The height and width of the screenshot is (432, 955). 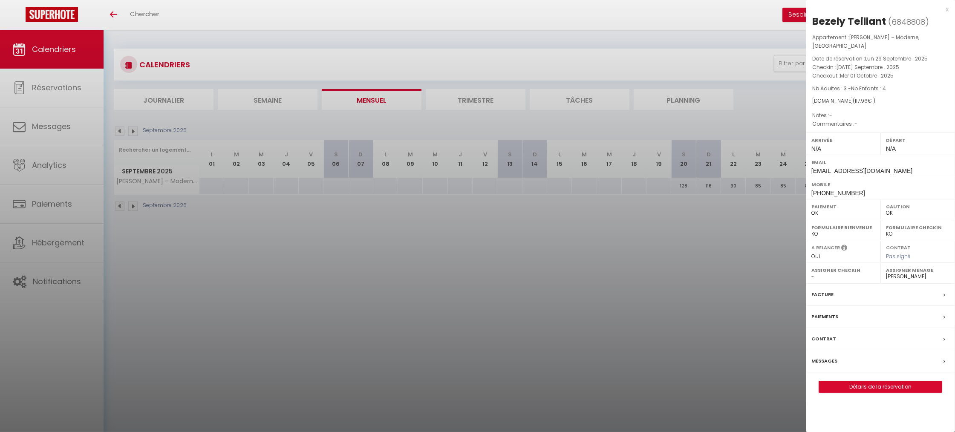 What do you see at coordinates (844, 249) in the screenshot?
I see `i: Sélectionner OUI si vous souhaiter envoyer les séquences de messages post-checkout` at bounding box center [844, 249].